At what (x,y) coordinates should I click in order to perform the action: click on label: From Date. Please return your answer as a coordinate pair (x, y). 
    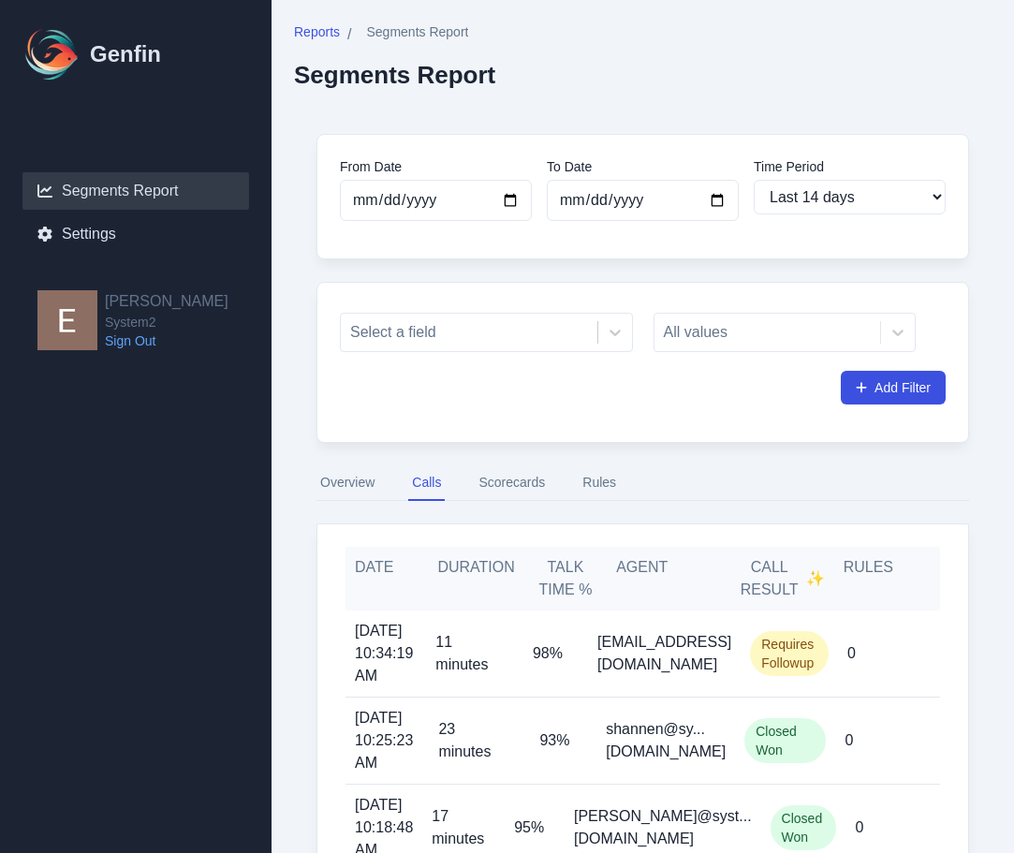
    Looking at the image, I should click on (436, 167).